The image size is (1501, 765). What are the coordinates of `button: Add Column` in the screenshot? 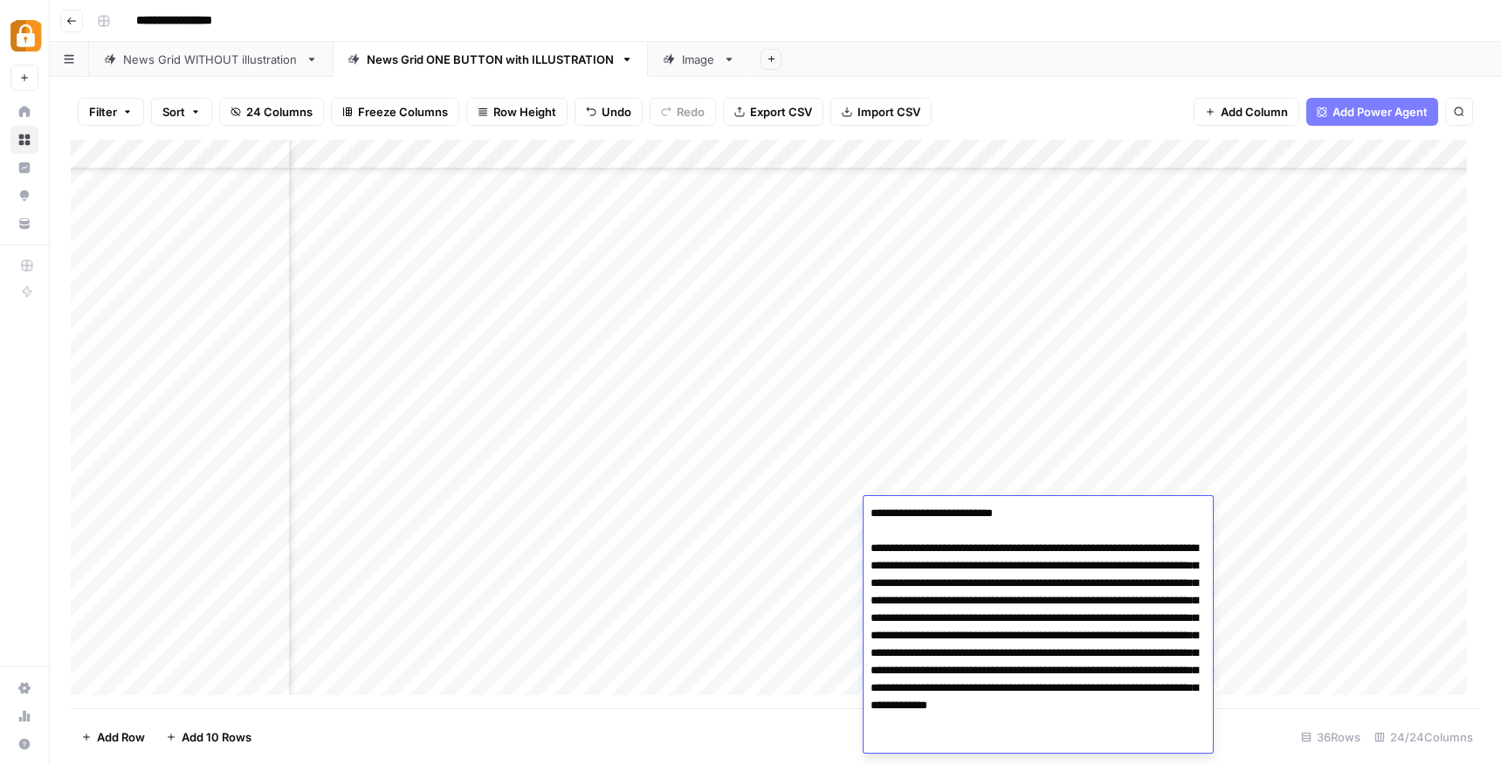 It's located at (1246, 112).